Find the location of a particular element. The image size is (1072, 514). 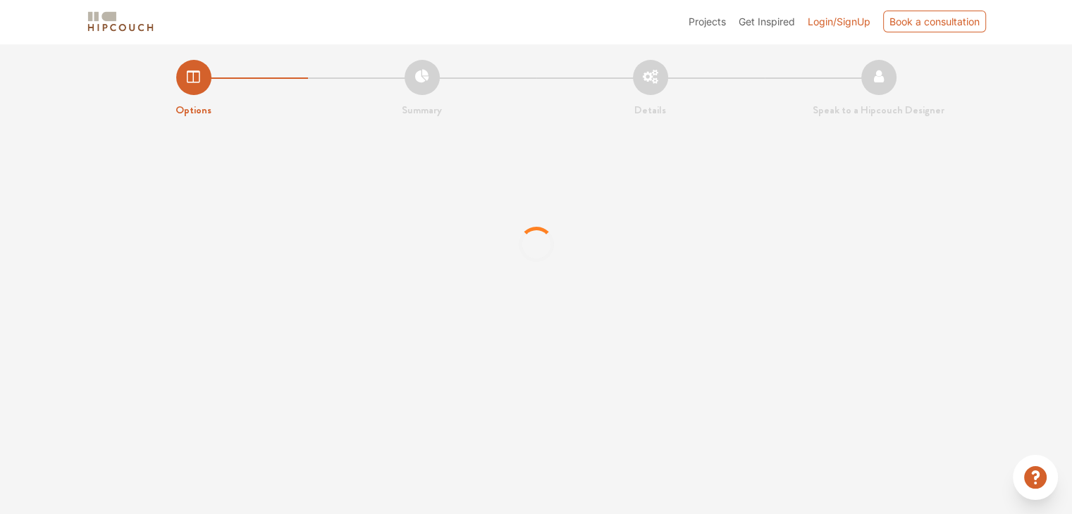

strong: Speak to a Hipcouch Designer is located at coordinates (878, 110).